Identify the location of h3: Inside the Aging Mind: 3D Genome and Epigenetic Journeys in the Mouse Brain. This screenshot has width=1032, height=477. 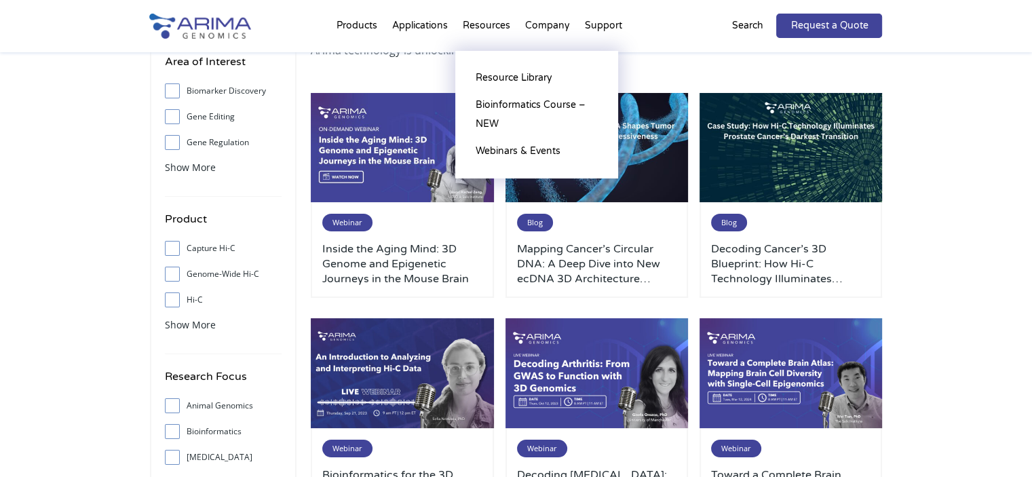
(402, 264).